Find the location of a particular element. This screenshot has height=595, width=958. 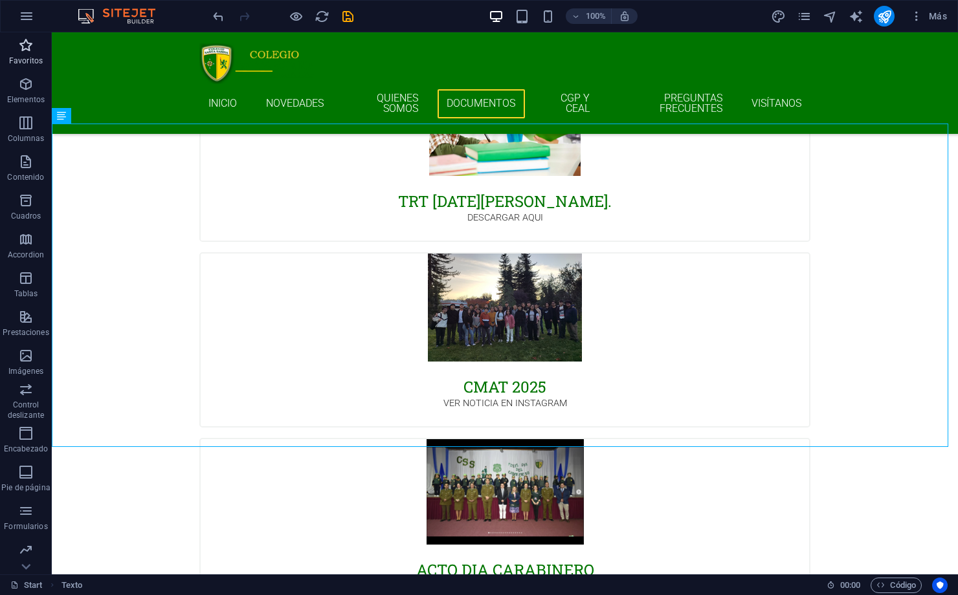

p: Contenido is located at coordinates (25, 177).